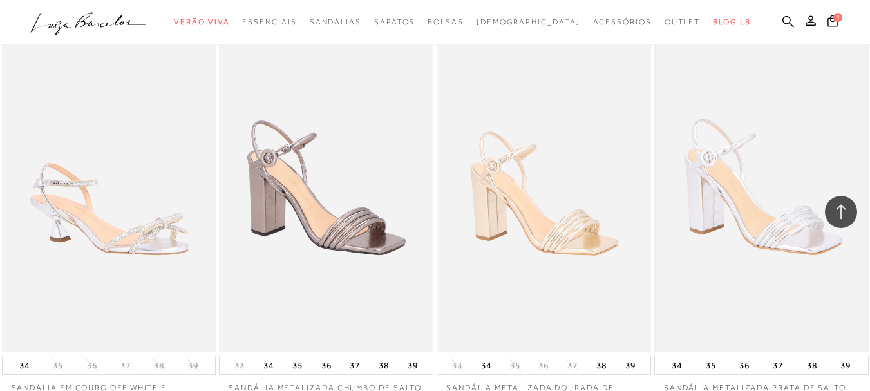  I want to click on span: Sandálias, so click(336, 22).